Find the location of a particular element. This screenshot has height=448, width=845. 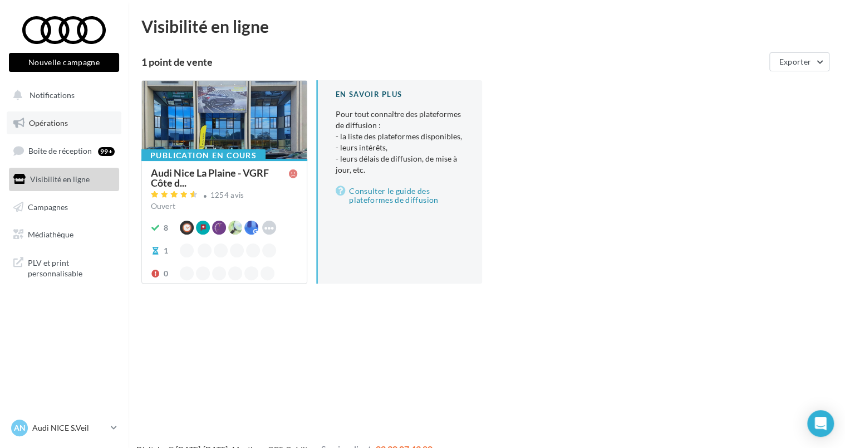

a: Visibilité en ligne is located at coordinates (64, 179).